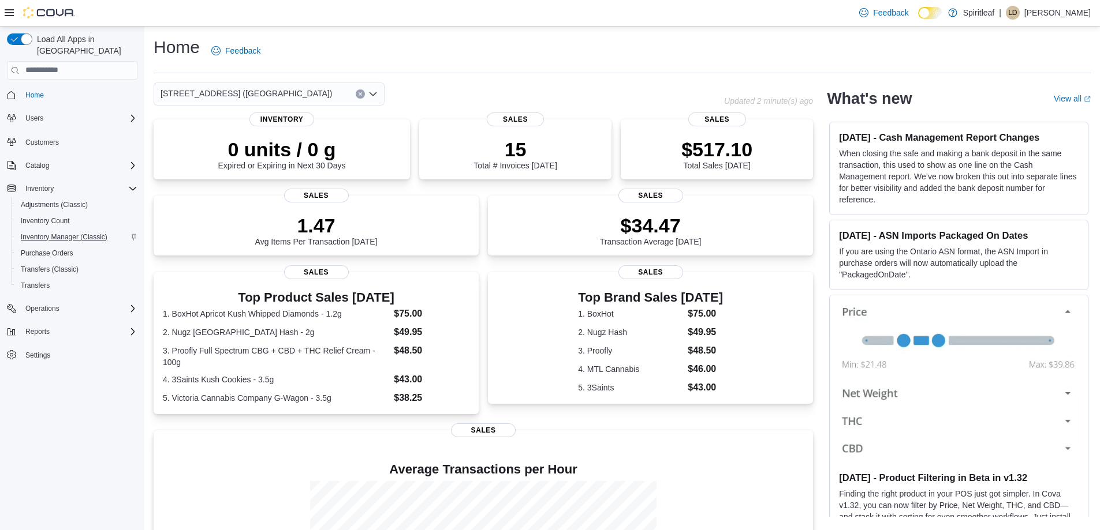 Image resolution: width=1100 pixels, height=530 pixels. What do you see at coordinates (705, 351) in the screenshot?
I see `dd: $48.50` at bounding box center [705, 351].